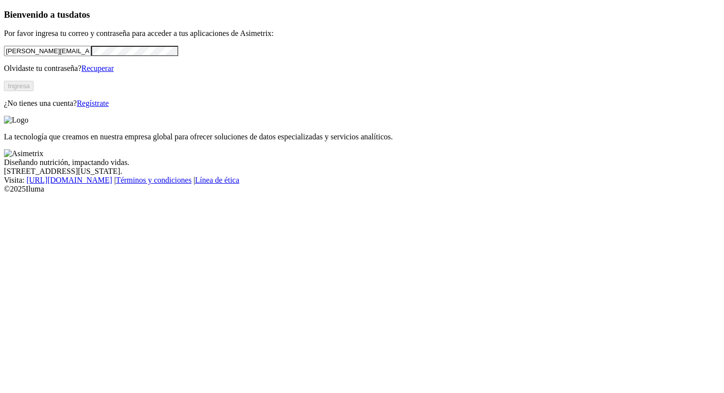 This screenshot has height=393, width=724. I want to click on p: La tecnología que creamos en nuestra empresa global para ofrecer soluciones de datos especializad..., so click(362, 137).